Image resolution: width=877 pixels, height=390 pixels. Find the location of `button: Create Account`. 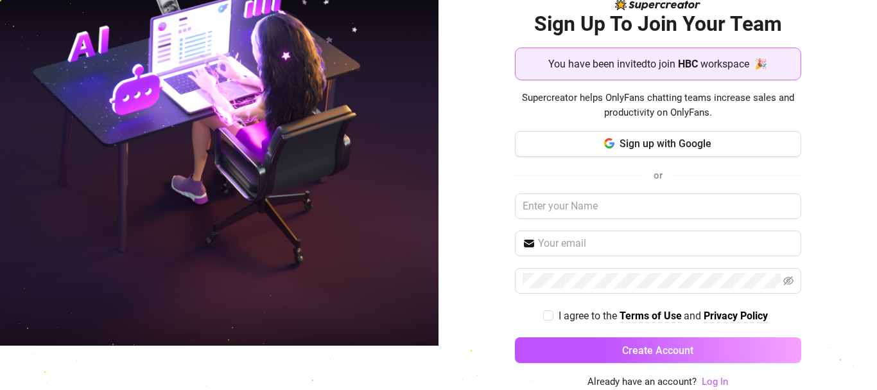

button: Create Account is located at coordinates (658, 350).